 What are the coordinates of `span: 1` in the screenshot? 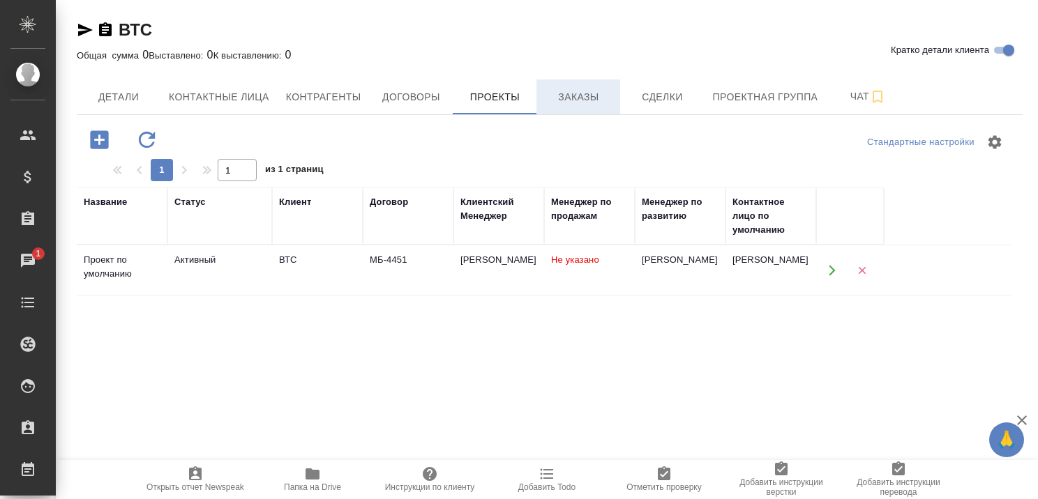 It's located at (38, 254).